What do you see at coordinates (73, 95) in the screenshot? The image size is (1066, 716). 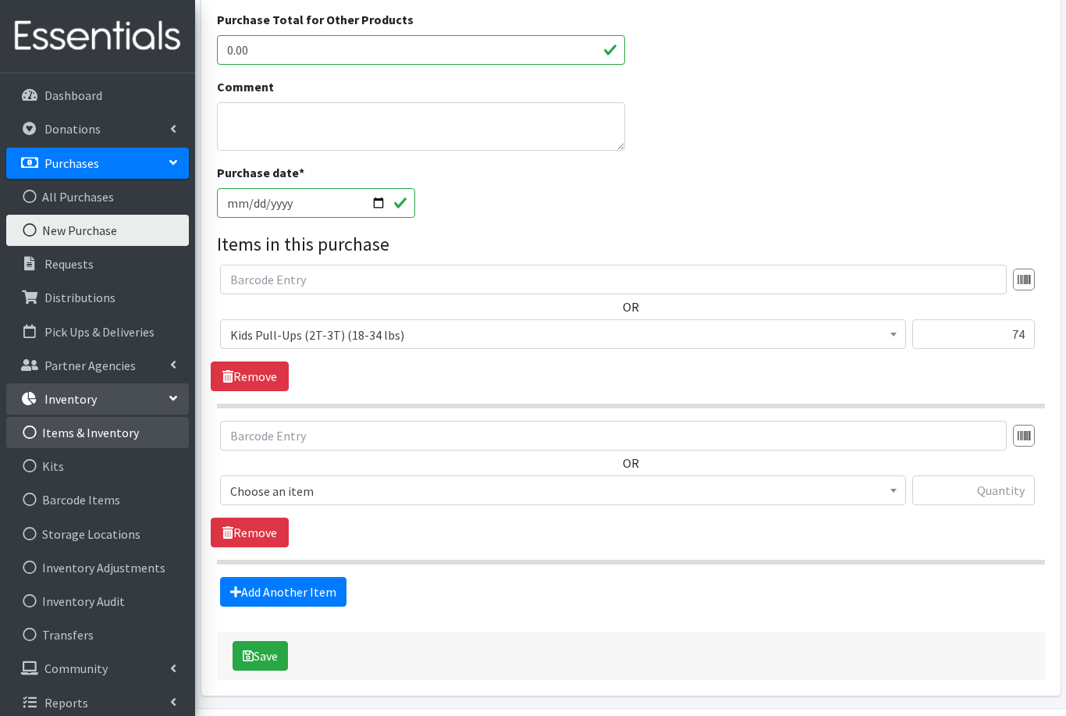 I see `p: Dashboard` at bounding box center [73, 95].